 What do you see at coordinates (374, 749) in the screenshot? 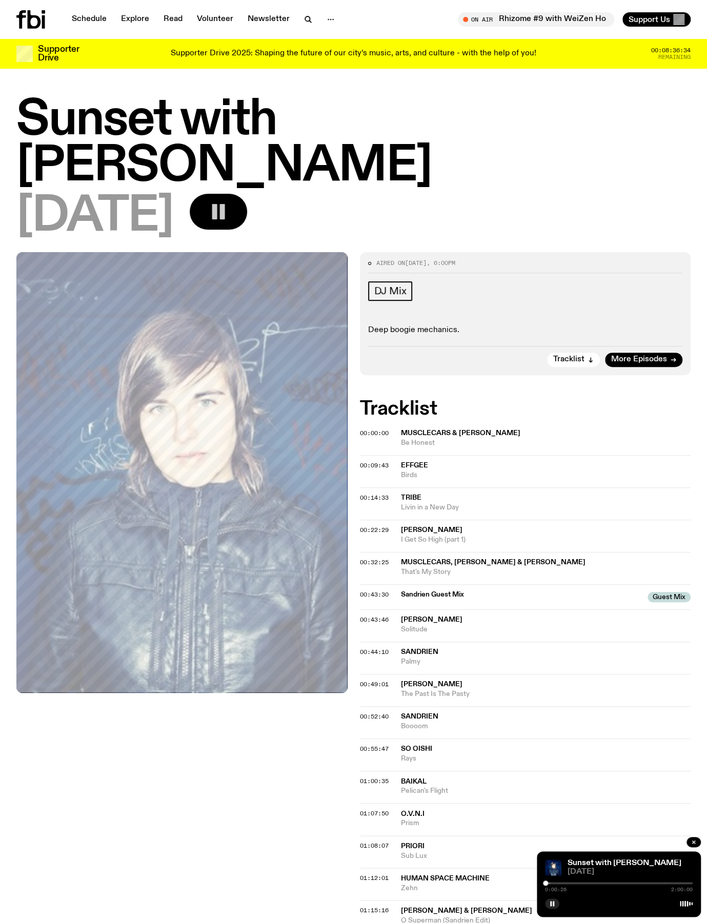
I see `button: 00:55:47` at bounding box center [374, 749].